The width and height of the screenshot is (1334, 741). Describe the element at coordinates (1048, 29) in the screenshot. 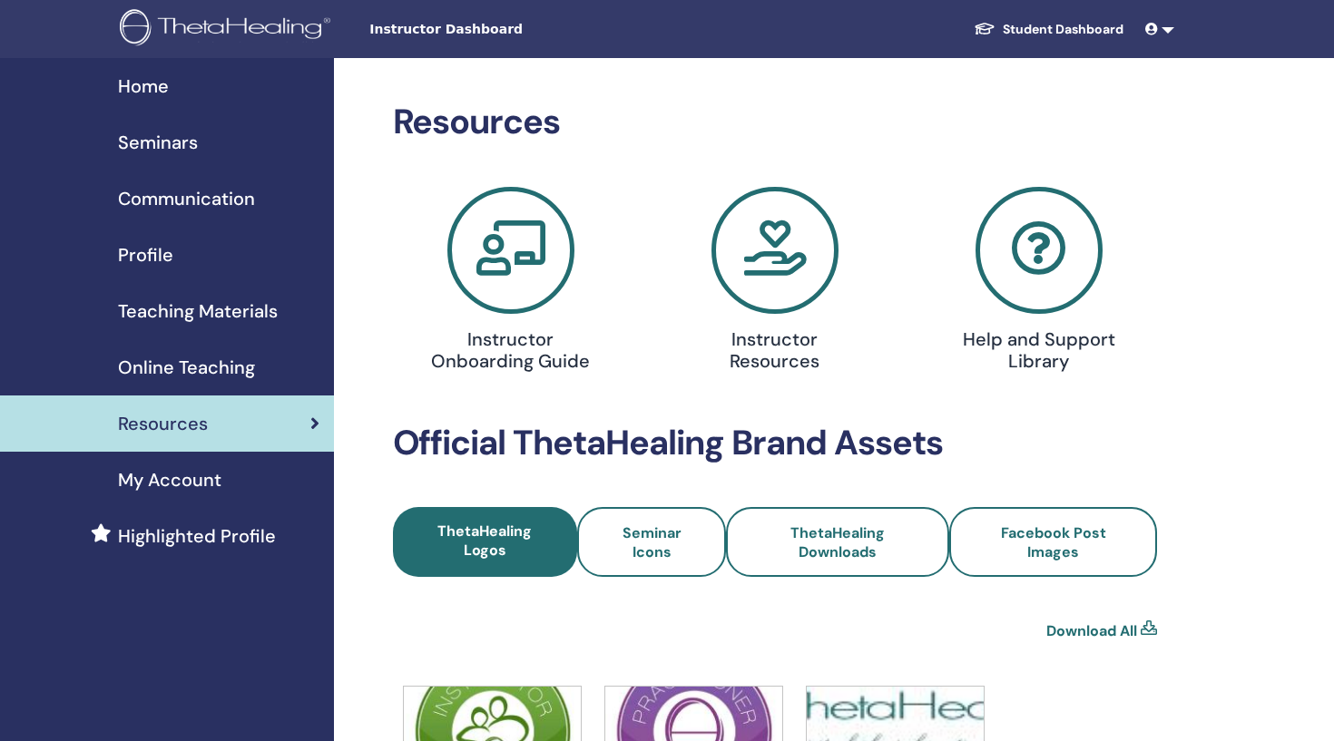

I see `a: Student Dashboard` at that location.